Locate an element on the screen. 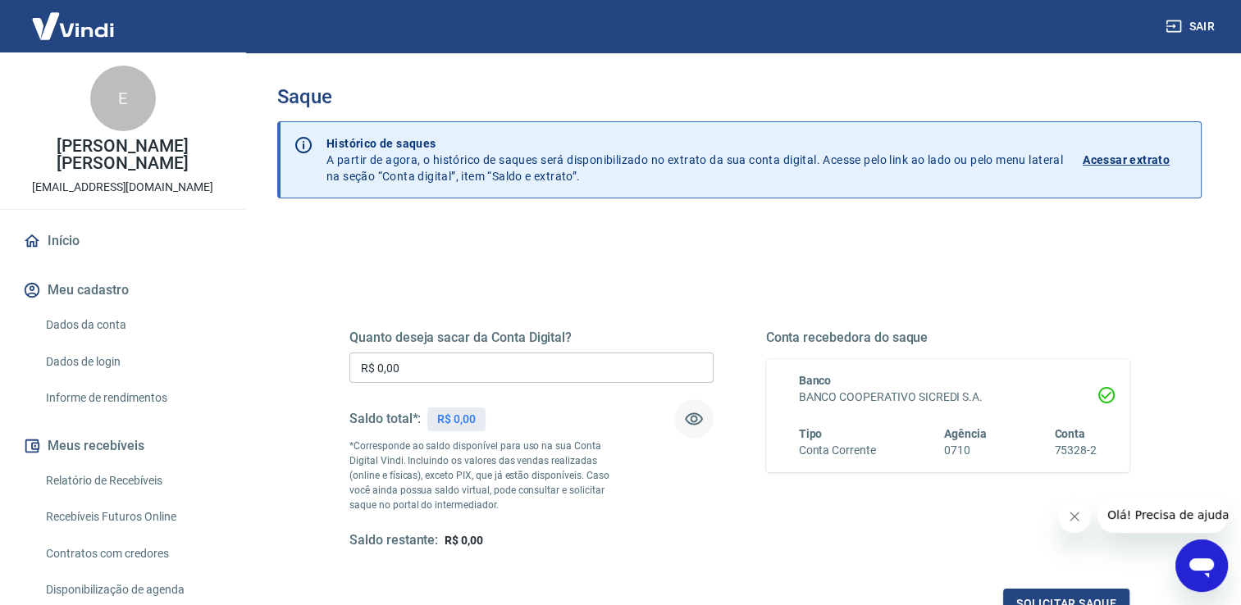 Image resolution: width=1241 pixels, height=605 pixels. h5: Conta recebedora do saque is located at coordinates (948, 338).